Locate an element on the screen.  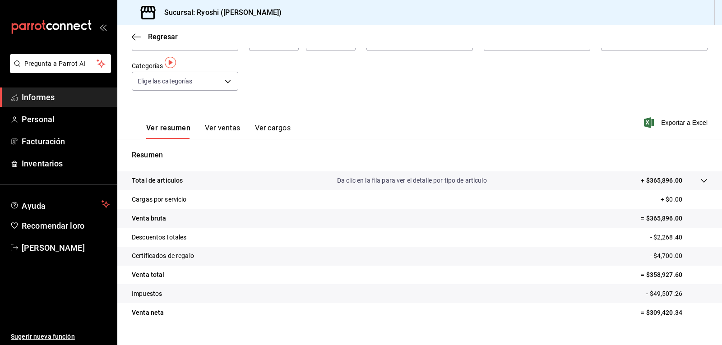
font: Total de artículos is located at coordinates (157, 180).